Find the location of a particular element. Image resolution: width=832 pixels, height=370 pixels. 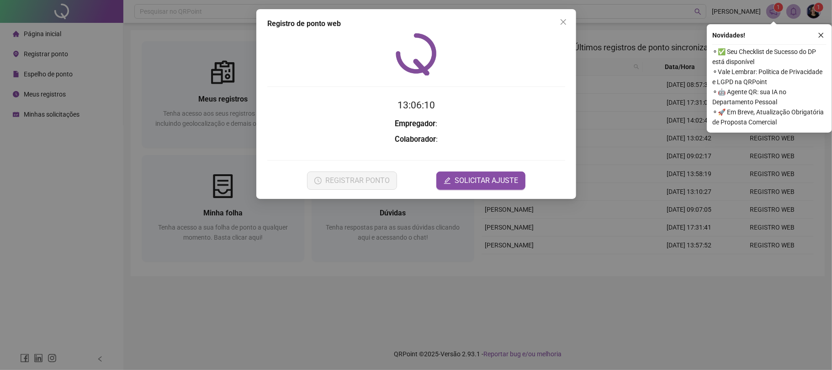

span: SOLICITAR AJUSTE is located at coordinates (486, 180).